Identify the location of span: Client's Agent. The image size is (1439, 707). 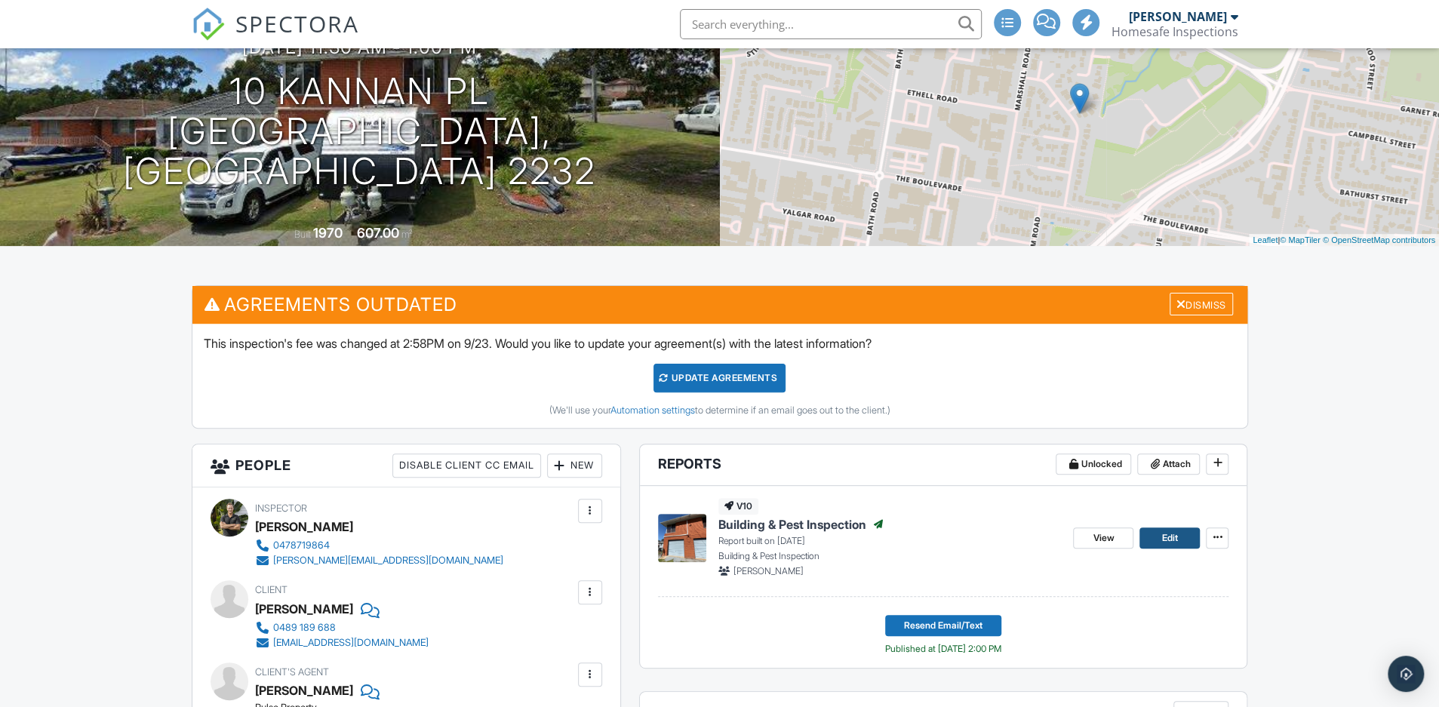
(292, 672).